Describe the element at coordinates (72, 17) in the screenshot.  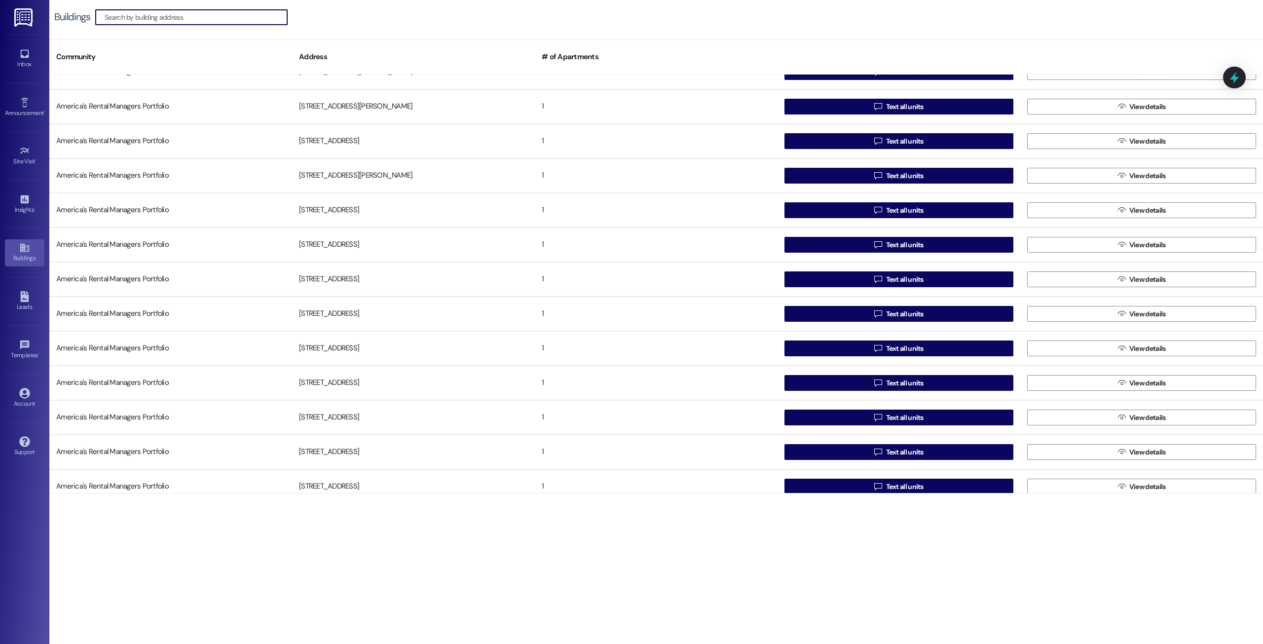
I see `div: Buildings` at that location.